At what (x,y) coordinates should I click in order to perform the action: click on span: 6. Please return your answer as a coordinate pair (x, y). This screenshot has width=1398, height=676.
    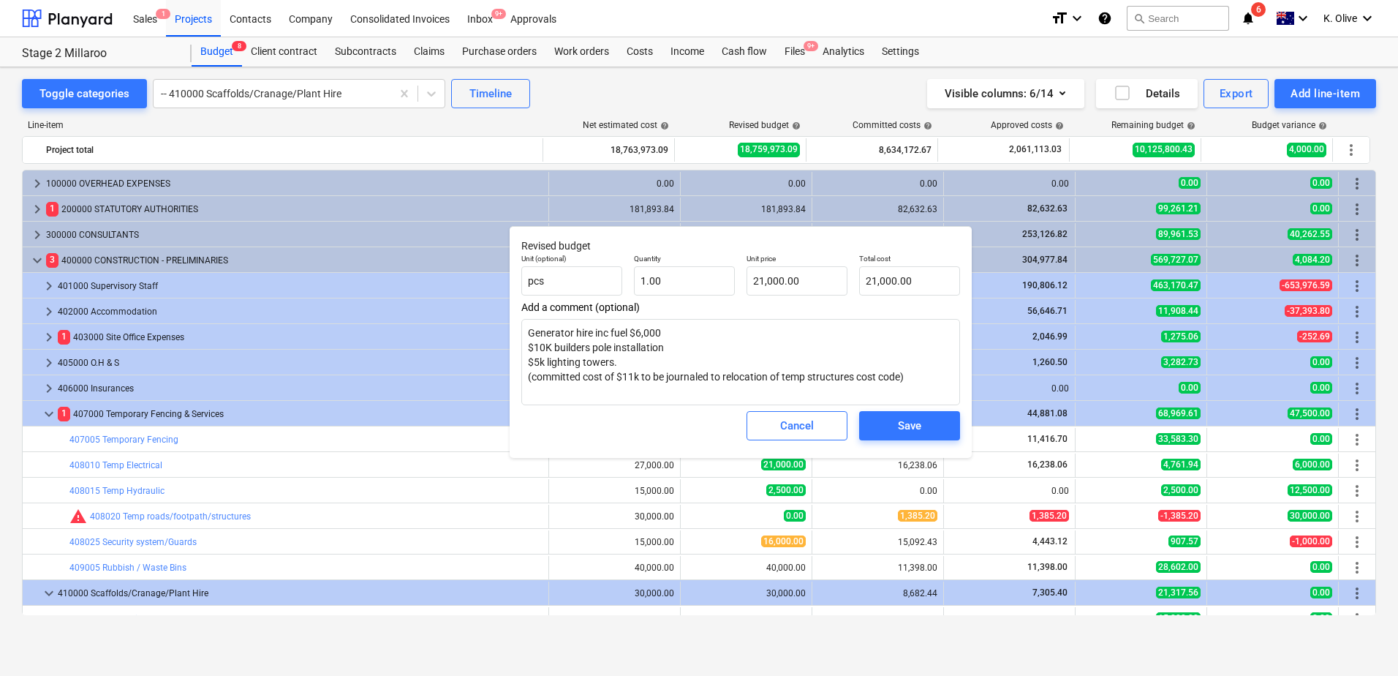
    Looking at the image, I should click on (1259, 10).